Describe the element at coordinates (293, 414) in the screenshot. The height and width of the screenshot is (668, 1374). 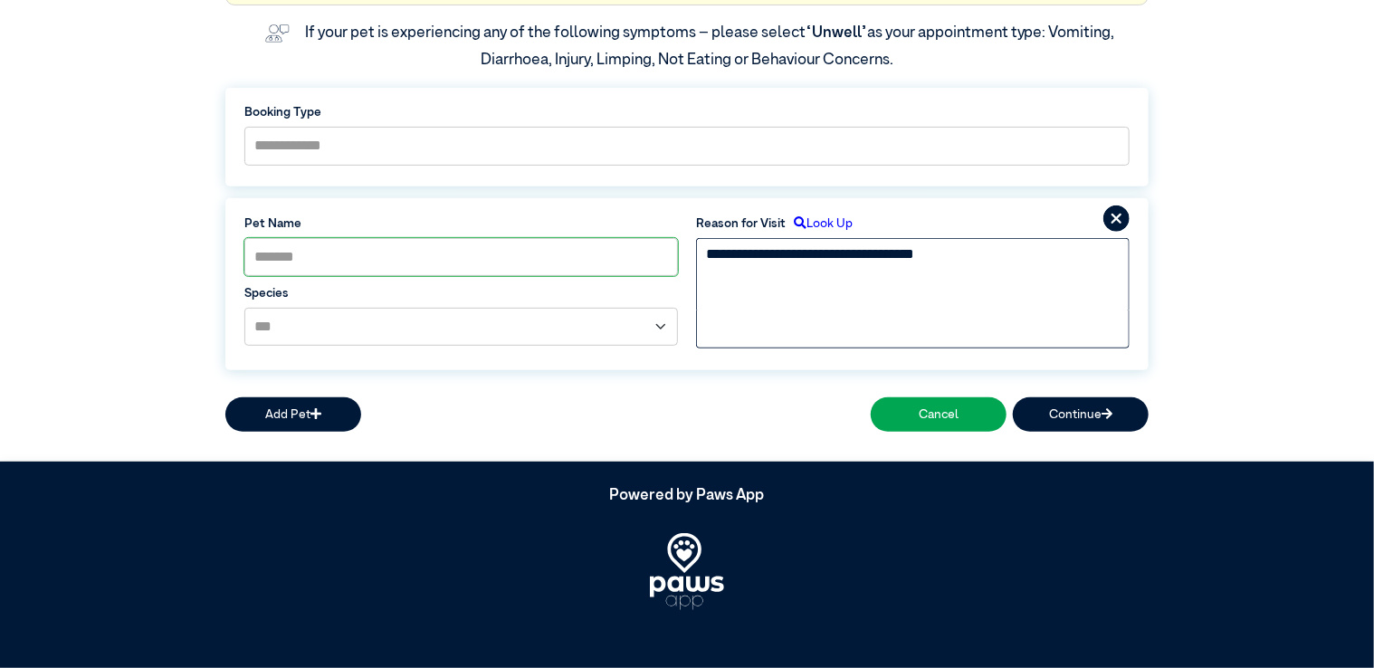
I see `button: Add Pet` at that location.